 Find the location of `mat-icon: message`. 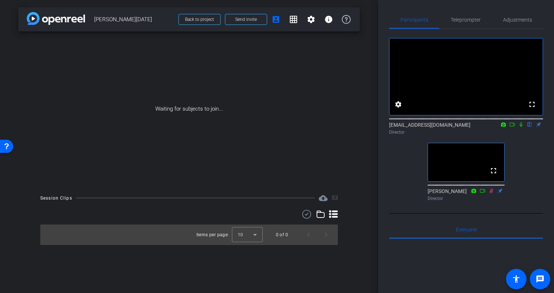

mat-icon: message is located at coordinates (540, 279).